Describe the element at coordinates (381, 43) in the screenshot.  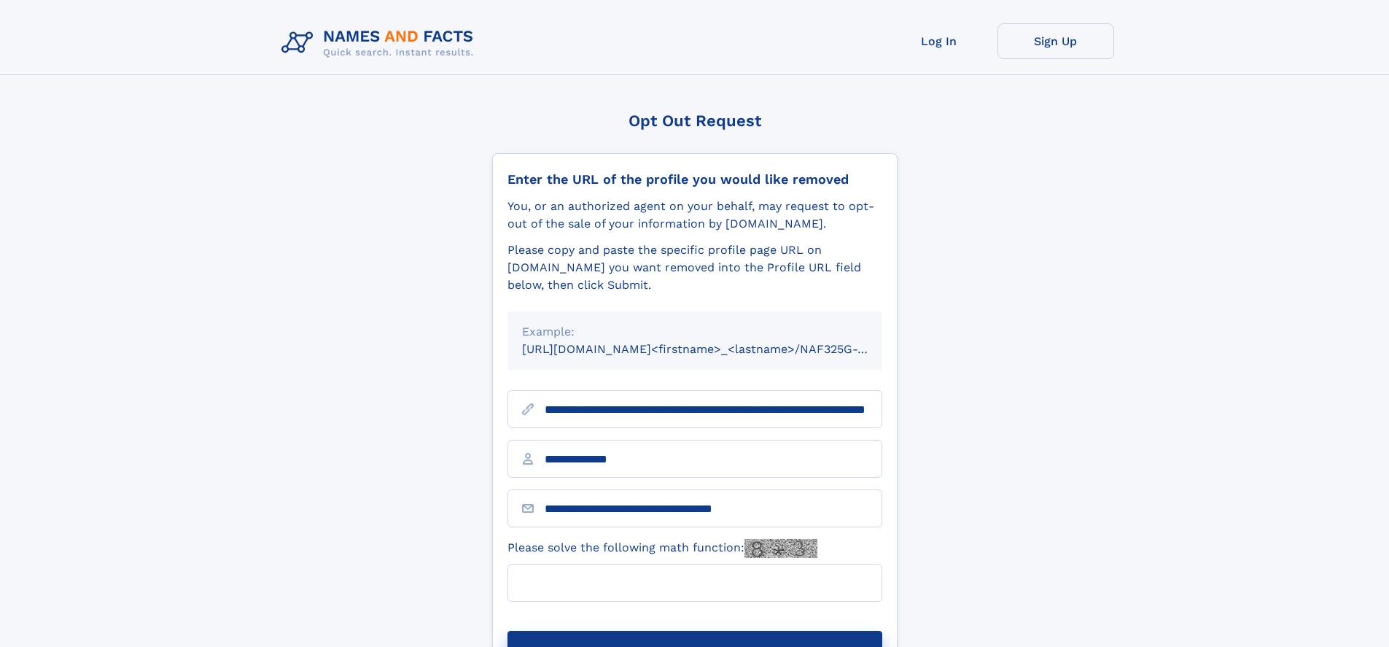
I see `img: Logo Names and Facts` at that location.